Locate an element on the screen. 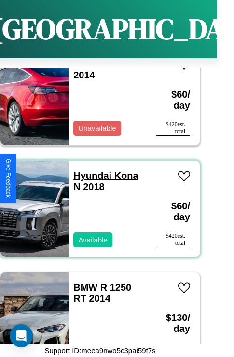 The width and height of the screenshot is (234, 357). div: Open Intercom Messenger is located at coordinates (21, 336).